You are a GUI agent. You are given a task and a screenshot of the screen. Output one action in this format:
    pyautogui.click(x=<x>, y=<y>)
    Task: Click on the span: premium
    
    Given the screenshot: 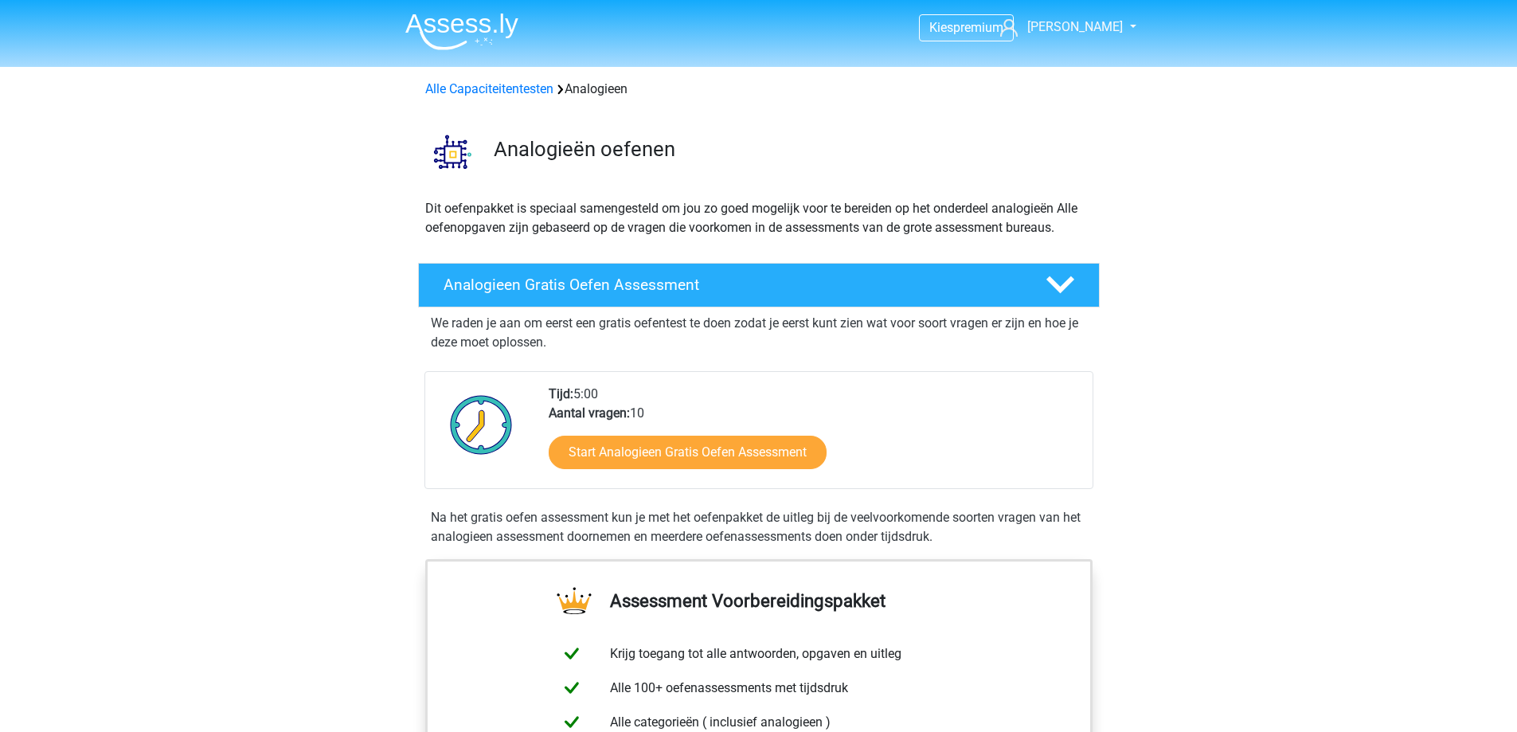 What is the action you would take?
    pyautogui.click(x=978, y=27)
    